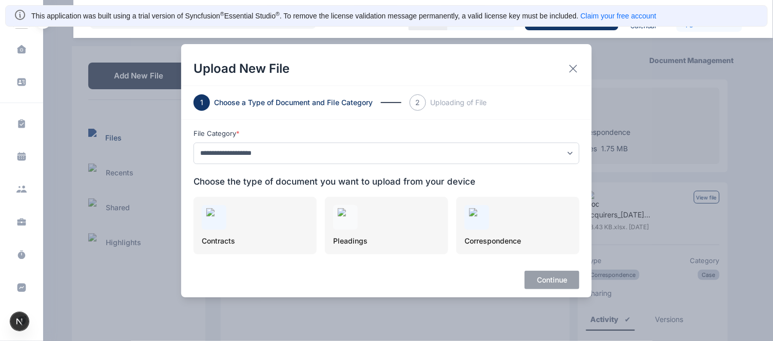 Image resolution: width=773 pixels, height=341 pixels. What do you see at coordinates (202, 103) in the screenshot?
I see `div: 1` at bounding box center [202, 103].